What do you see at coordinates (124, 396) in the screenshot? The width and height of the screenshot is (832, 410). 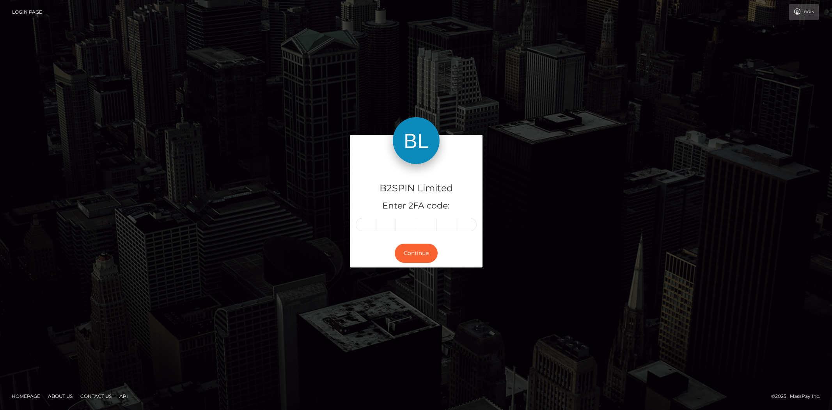 I see `a: API` at bounding box center [124, 396].